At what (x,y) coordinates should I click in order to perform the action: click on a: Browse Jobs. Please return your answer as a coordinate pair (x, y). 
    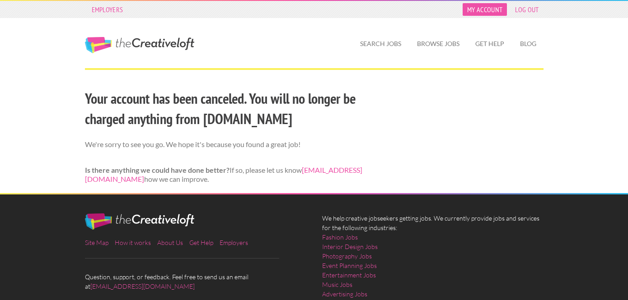
    Looking at the image, I should click on (438, 44).